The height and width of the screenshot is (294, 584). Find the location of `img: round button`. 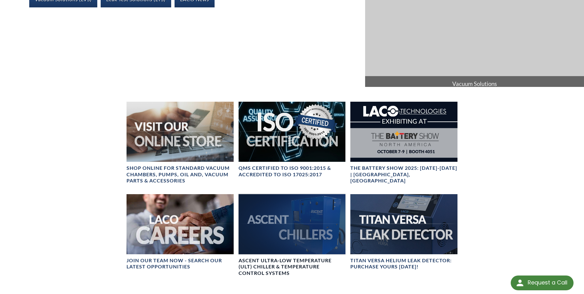

img: round button is located at coordinates (520, 283).